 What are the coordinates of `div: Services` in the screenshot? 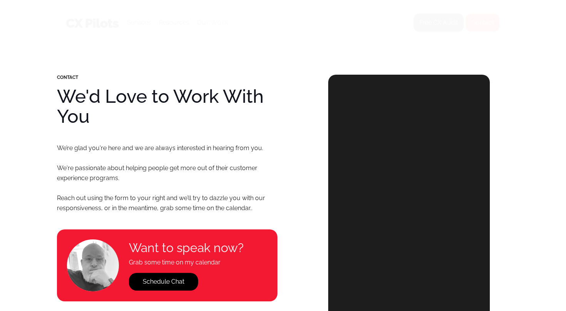 It's located at (139, 23).